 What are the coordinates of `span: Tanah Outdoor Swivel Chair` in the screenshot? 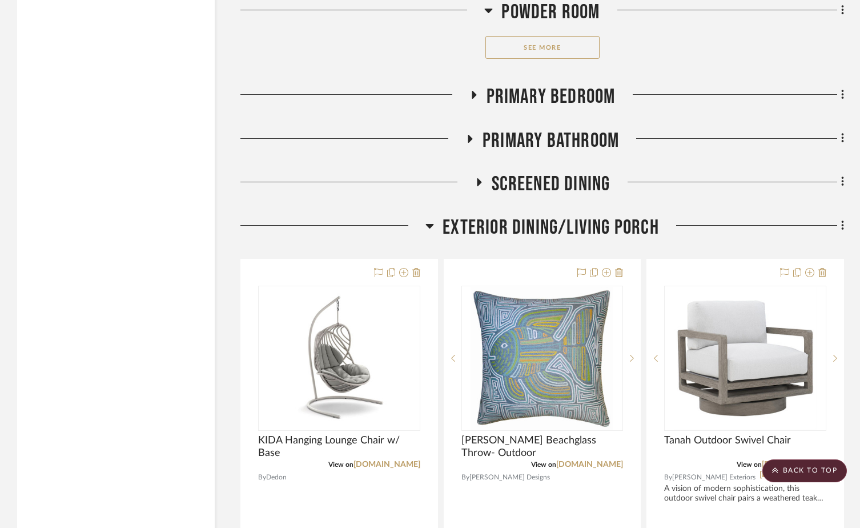 It's located at (728, 440).